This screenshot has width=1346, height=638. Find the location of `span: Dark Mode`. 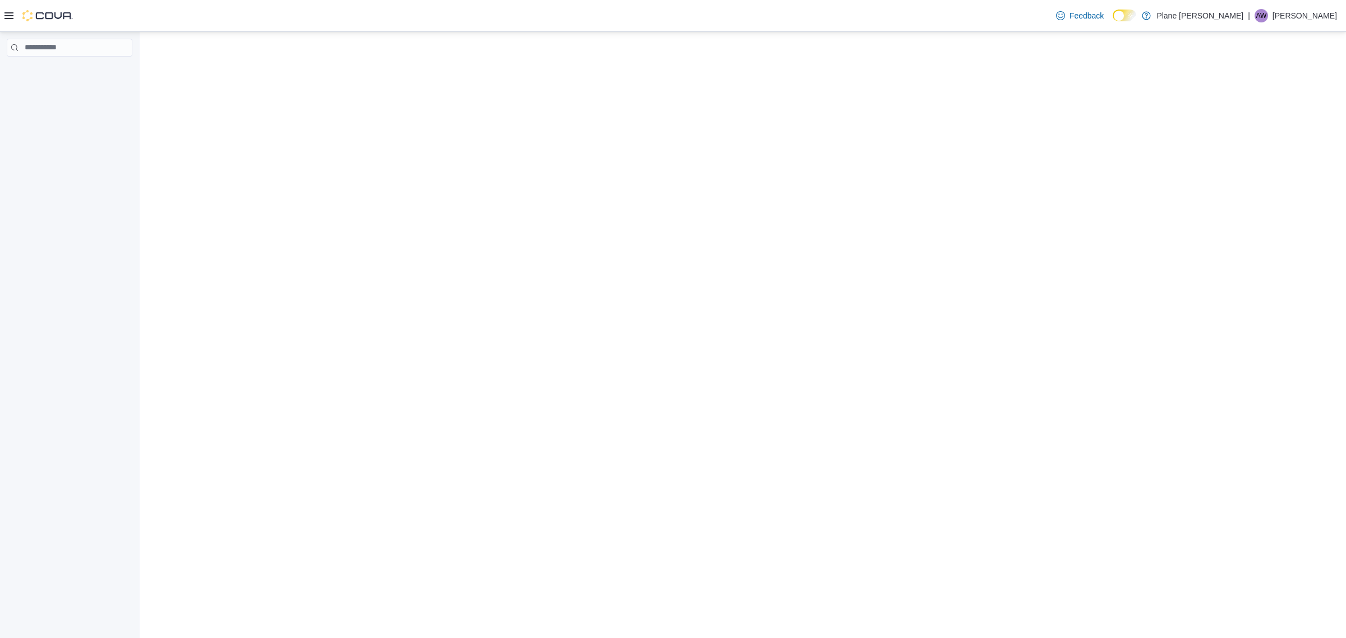

span: Dark Mode is located at coordinates (1112, 21).